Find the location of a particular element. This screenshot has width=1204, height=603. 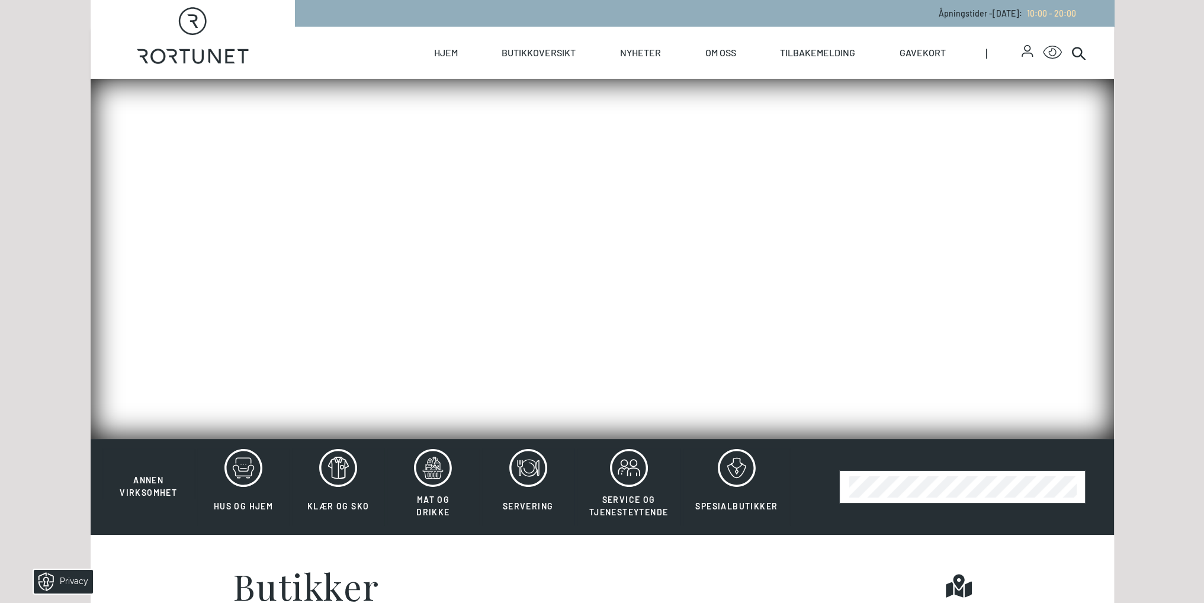

button: Annen virksomhet is located at coordinates (149, 474).